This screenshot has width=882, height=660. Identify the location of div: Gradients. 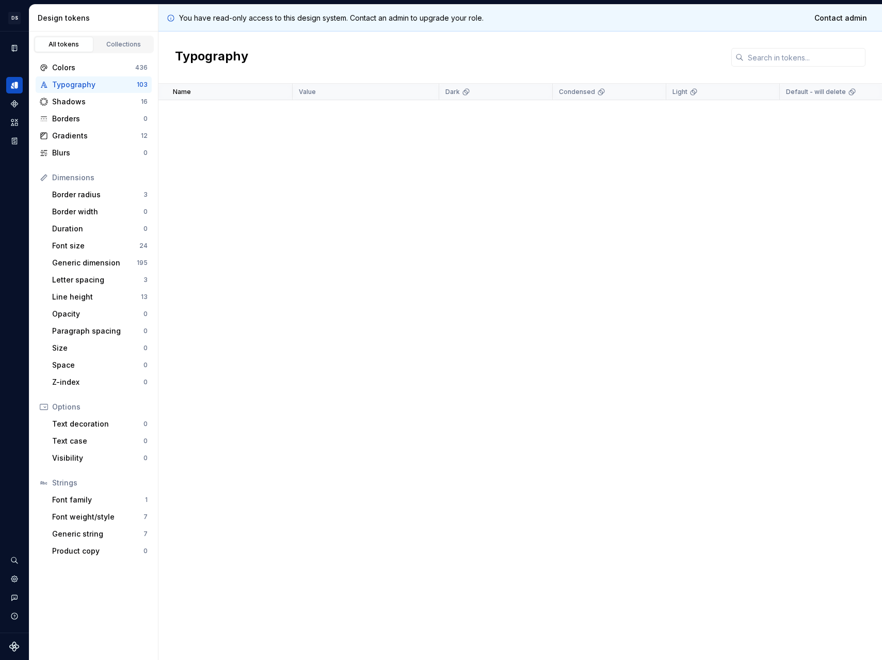
(97, 136).